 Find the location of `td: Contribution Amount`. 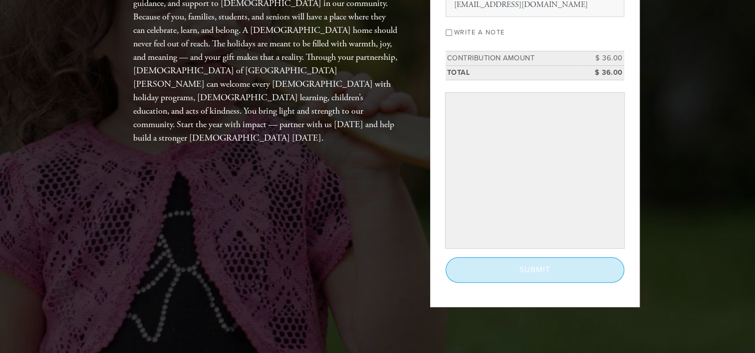

td: Contribution Amount is located at coordinates (512, 58).